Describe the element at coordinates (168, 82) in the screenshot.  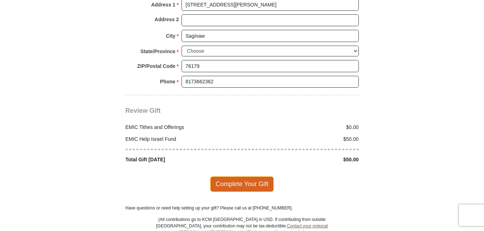
I see `strong: Phone` at that location.